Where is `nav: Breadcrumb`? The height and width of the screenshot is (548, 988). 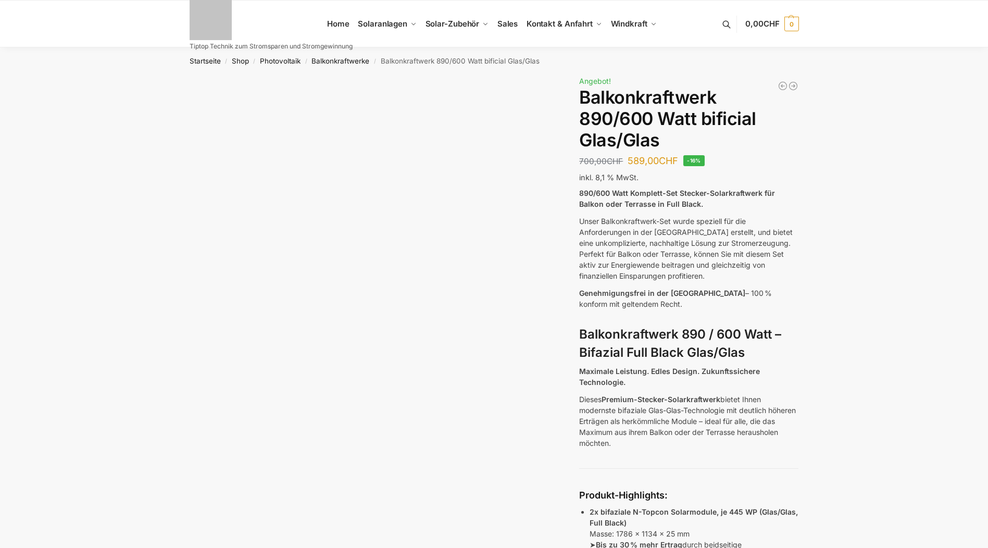
nav: Breadcrumb is located at coordinates (494, 61).